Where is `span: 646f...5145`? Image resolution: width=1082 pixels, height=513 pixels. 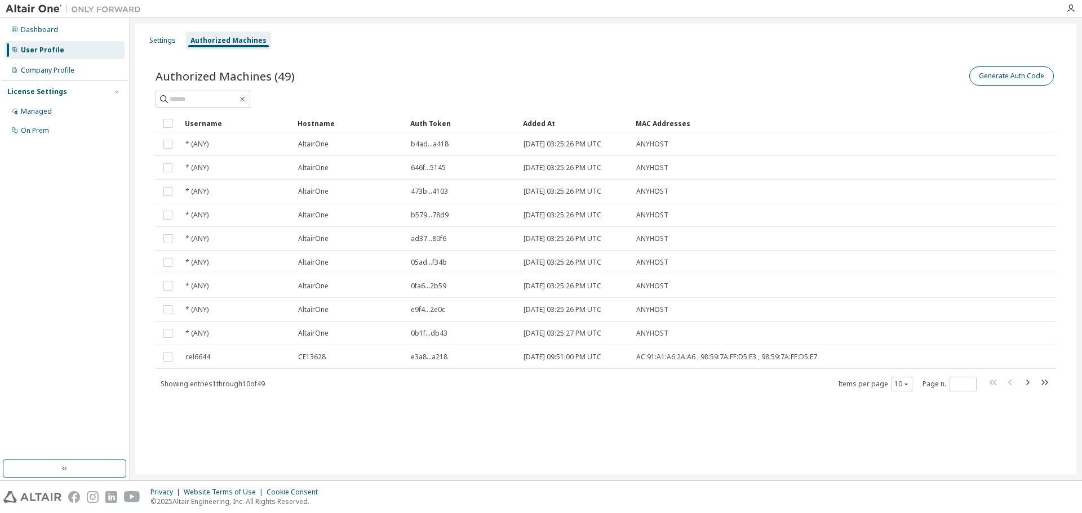 span: 646f...5145 is located at coordinates (428, 168).